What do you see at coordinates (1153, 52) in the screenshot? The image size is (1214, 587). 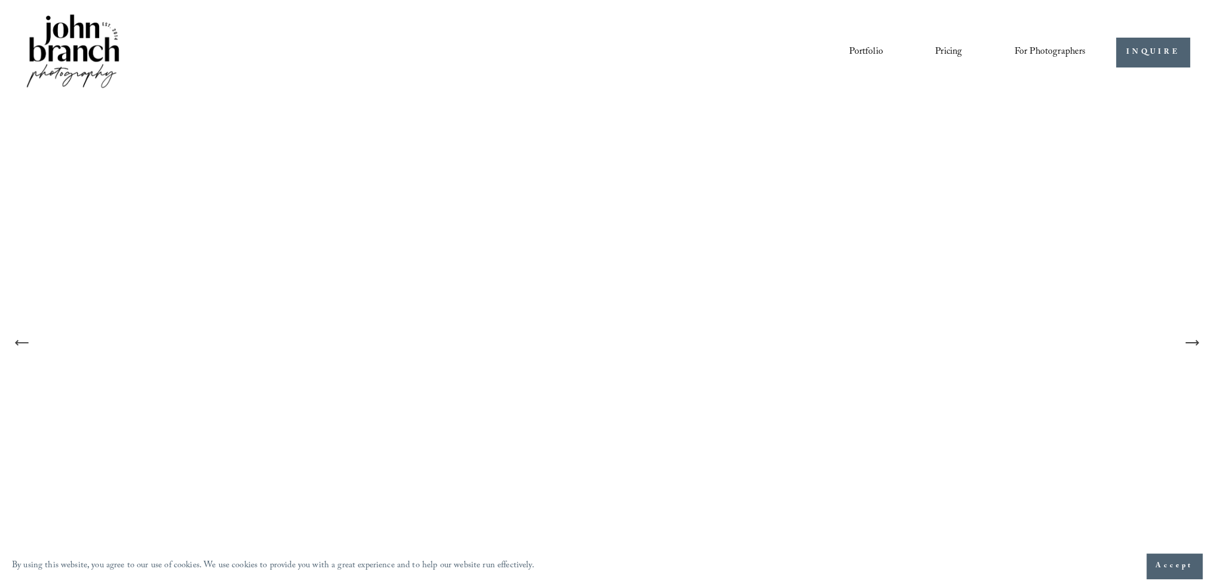 I see `a: INQUIRE` at bounding box center [1153, 52].